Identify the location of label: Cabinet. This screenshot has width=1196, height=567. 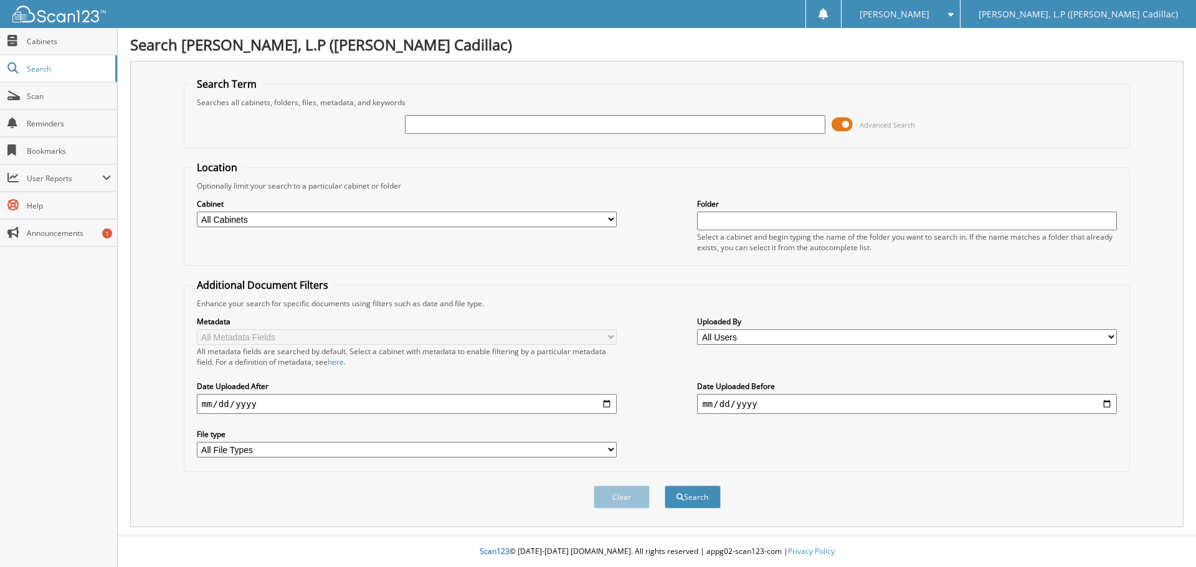
(407, 204).